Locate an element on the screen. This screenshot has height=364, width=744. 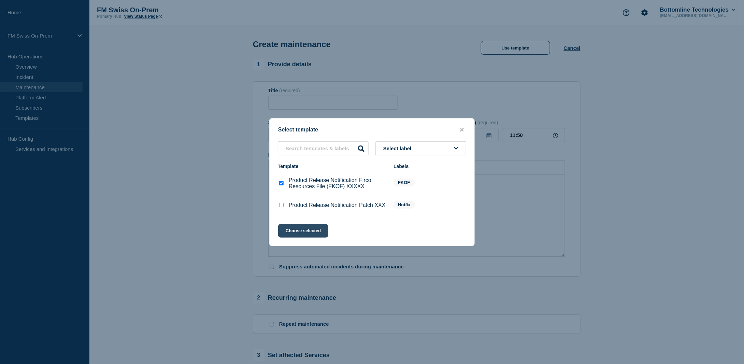
button: close button is located at coordinates (462, 130).